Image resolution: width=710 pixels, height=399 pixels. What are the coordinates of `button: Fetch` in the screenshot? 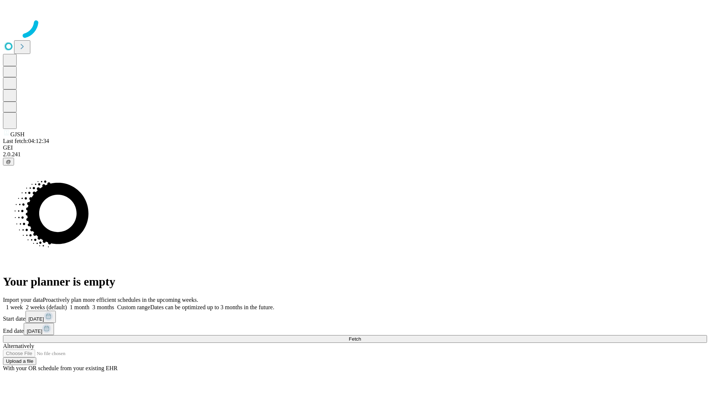 It's located at (355, 339).